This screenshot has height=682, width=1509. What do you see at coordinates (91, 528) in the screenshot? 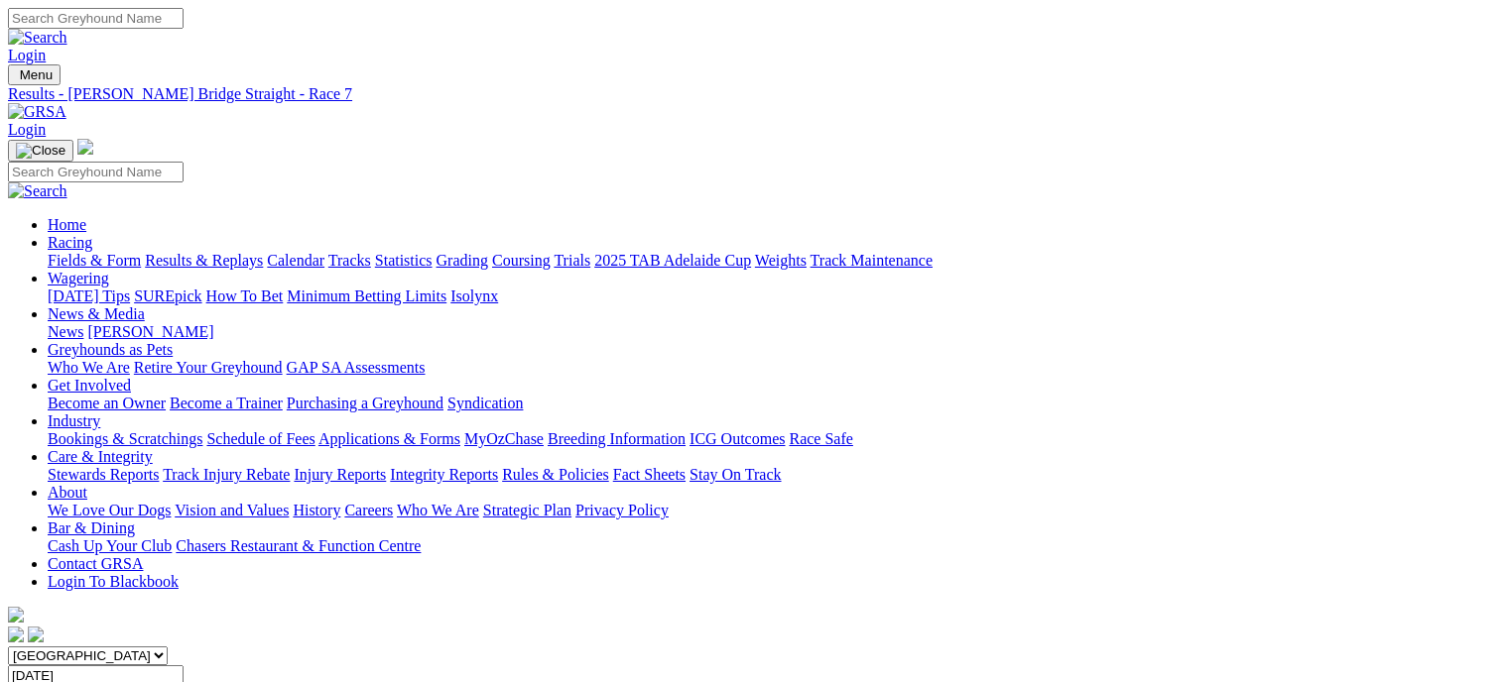
I see `a: Bar & Dining` at bounding box center [91, 528].